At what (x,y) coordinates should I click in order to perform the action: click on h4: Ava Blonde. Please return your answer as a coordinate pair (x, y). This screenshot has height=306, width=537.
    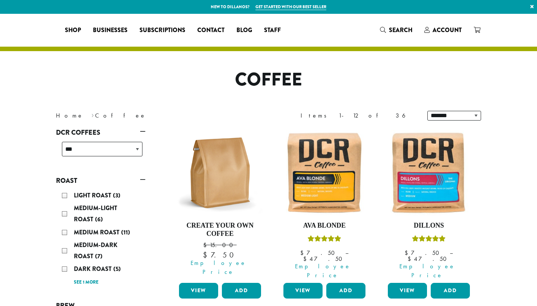
    Looking at the image, I should click on (324, 226).